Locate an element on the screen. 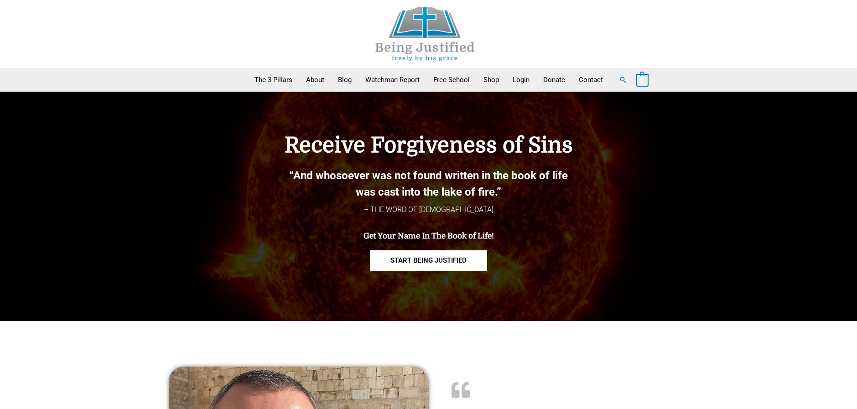 The image size is (857, 409). nav: Primary Site Navigation is located at coordinates (429, 80).